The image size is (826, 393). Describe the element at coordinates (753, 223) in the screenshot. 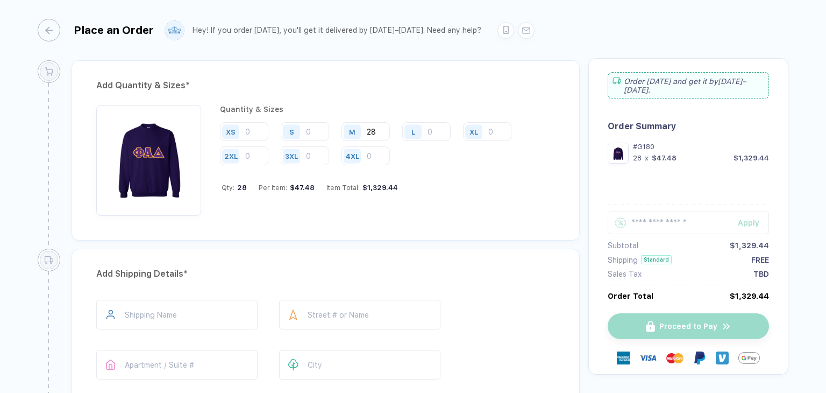

I see `div: Apply` at that location.